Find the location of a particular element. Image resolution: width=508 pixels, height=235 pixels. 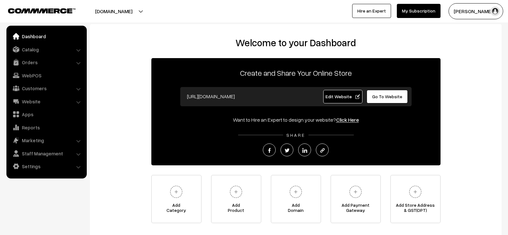

span: Add Category is located at coordinates (176, 209).